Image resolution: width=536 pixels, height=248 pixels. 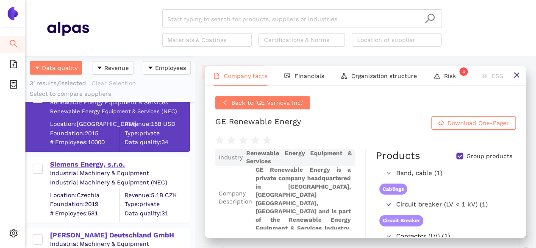 I want to click on button: cloud-downloadDownload One-Pager, so click(x=474, y=123).